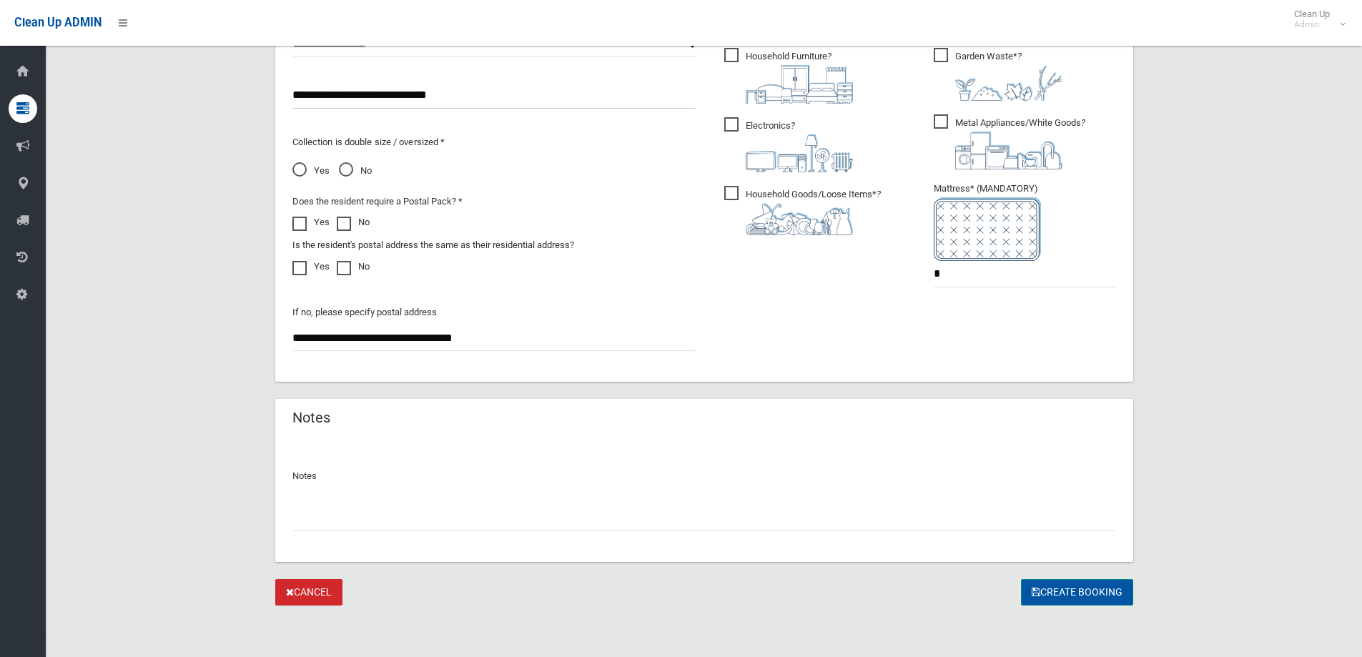 The height and width of the screenshot is (657, 1362). Describe the element at coordinates (800, 84) in the screenshot. I see `img: aa9efdbe659d29b613fca23ba79d85cb.png` at that location.